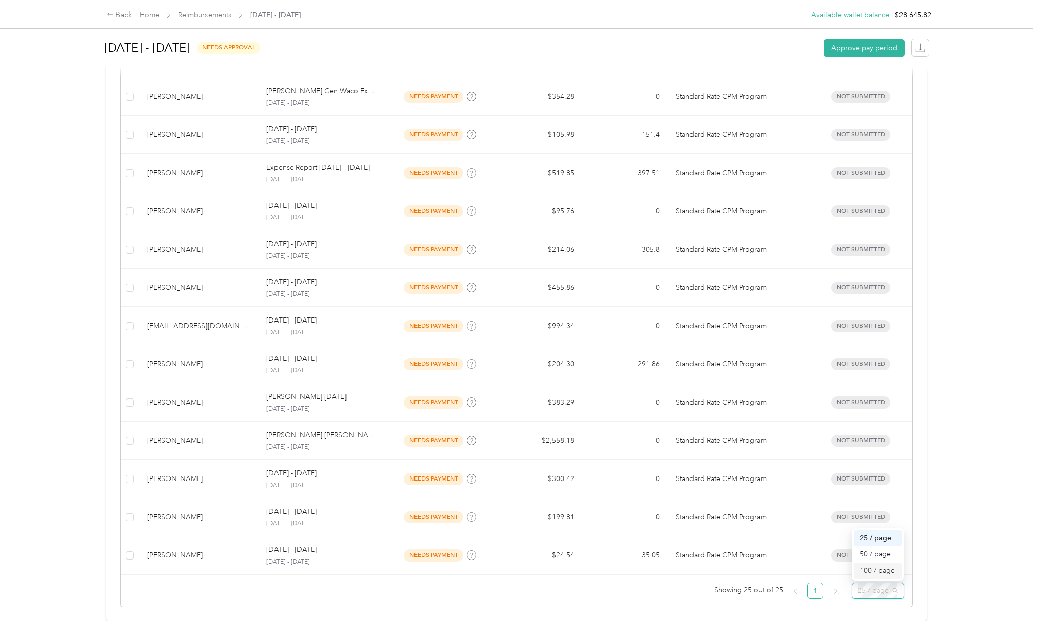  I want to click on td: $199.81, so click(539, 518).